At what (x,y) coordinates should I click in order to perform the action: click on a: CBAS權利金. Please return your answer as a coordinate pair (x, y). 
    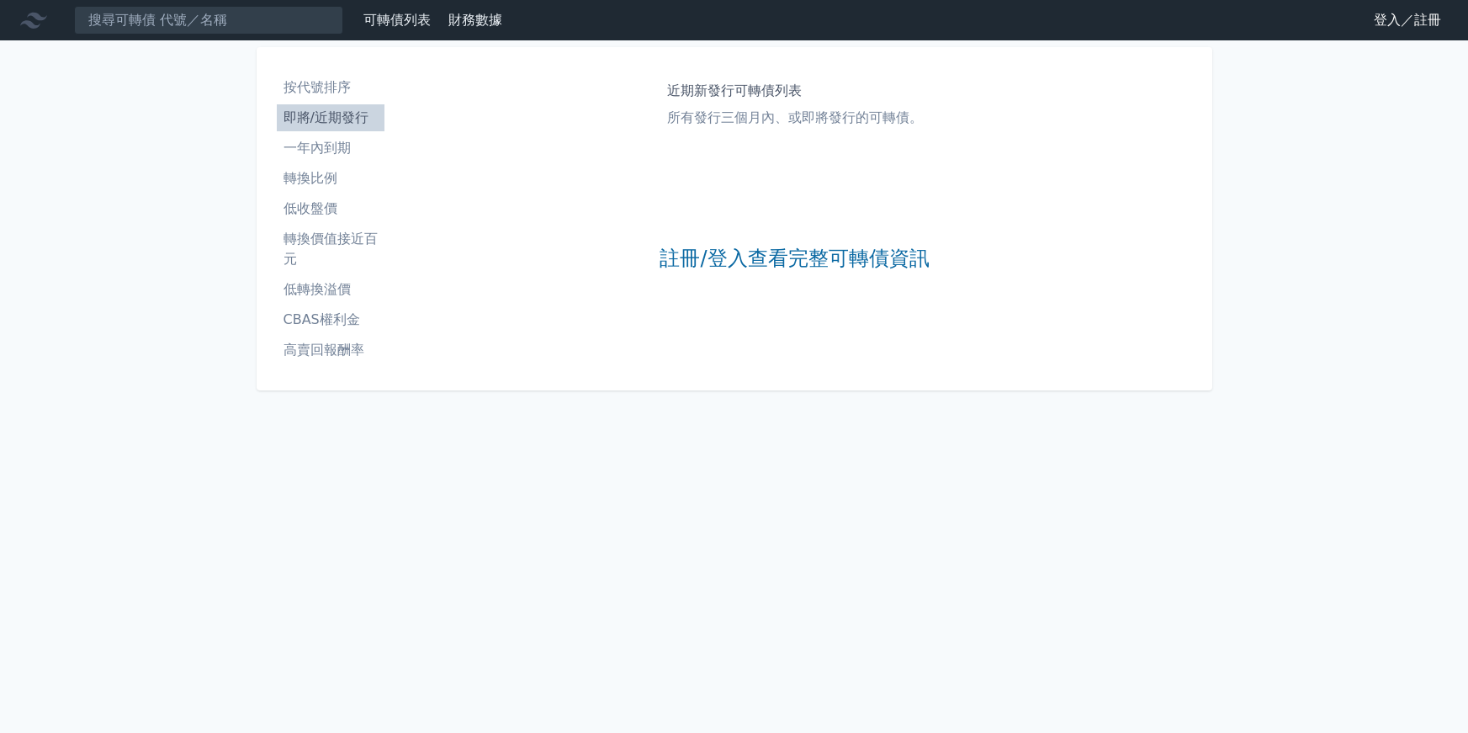
    Looking at the image, I should click on (331, 320).